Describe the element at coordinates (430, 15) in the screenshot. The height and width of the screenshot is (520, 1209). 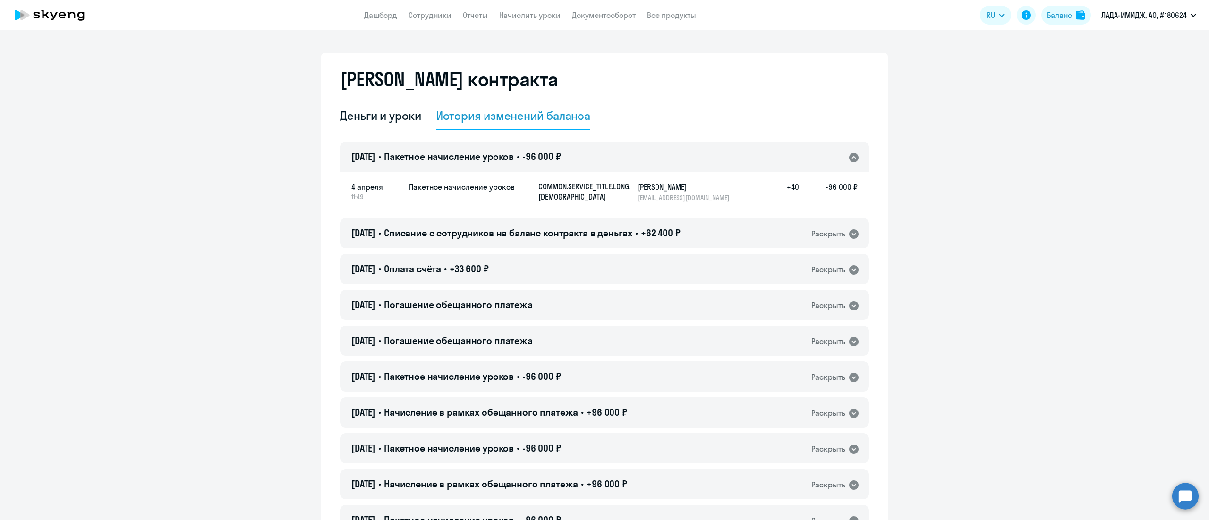
I see `a: Сотрудники` at that location.